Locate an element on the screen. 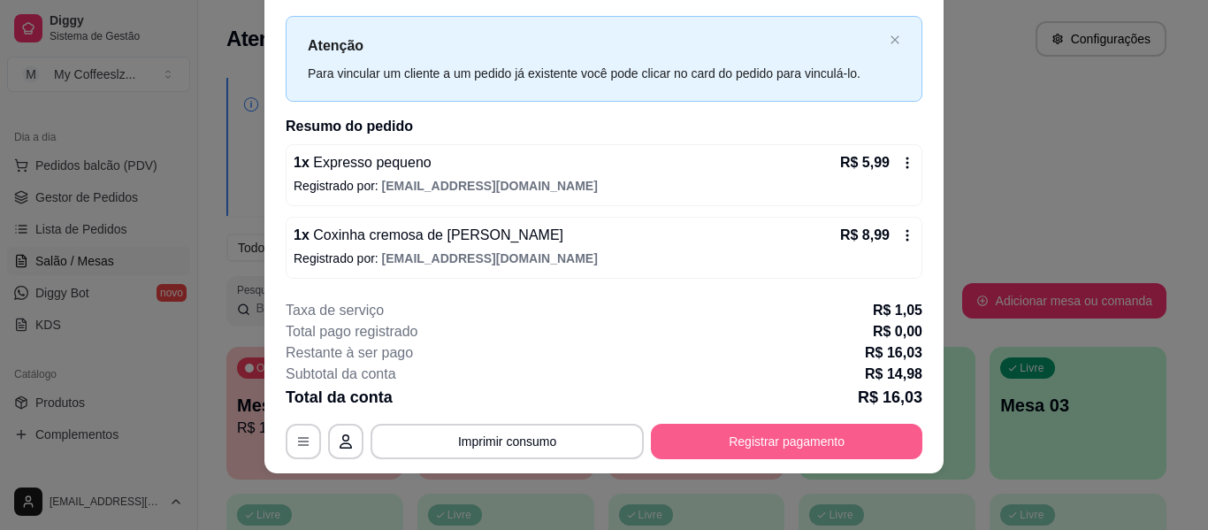 The width and height of the screenshot is (1208, 530). h2: Resumo do pedido is located at coordinates (604, 126).